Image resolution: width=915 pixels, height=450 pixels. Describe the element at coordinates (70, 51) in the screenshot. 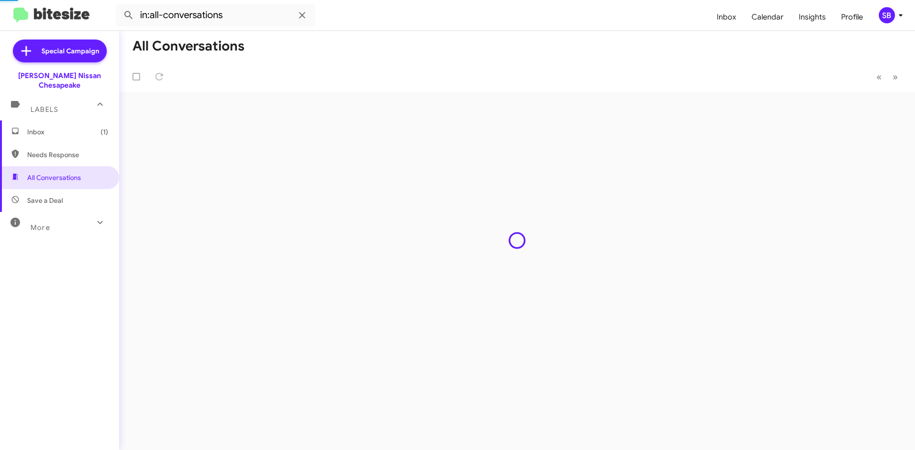

I see `span: Special Campaign` at that location.